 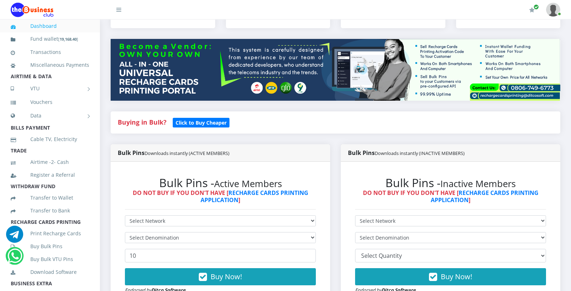 What do you see at coordinates (50, 162) in the screenshot?
I see `a: Airtime -2- Cash` at bounding box center [50, 162].